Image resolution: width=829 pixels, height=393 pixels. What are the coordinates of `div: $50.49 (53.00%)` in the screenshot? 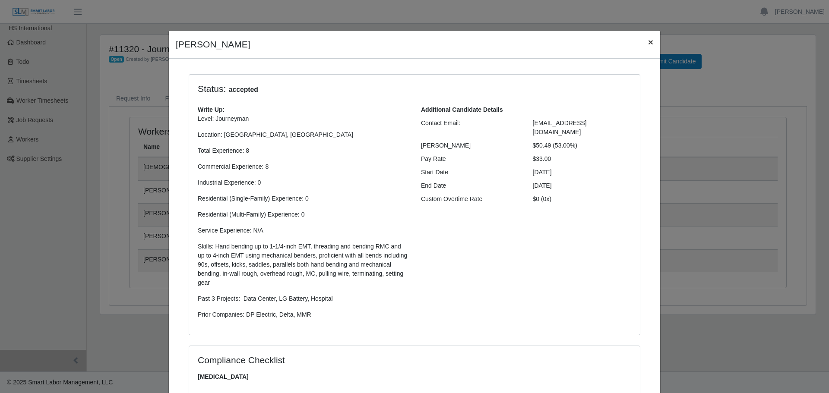 It's located at (582, 146).